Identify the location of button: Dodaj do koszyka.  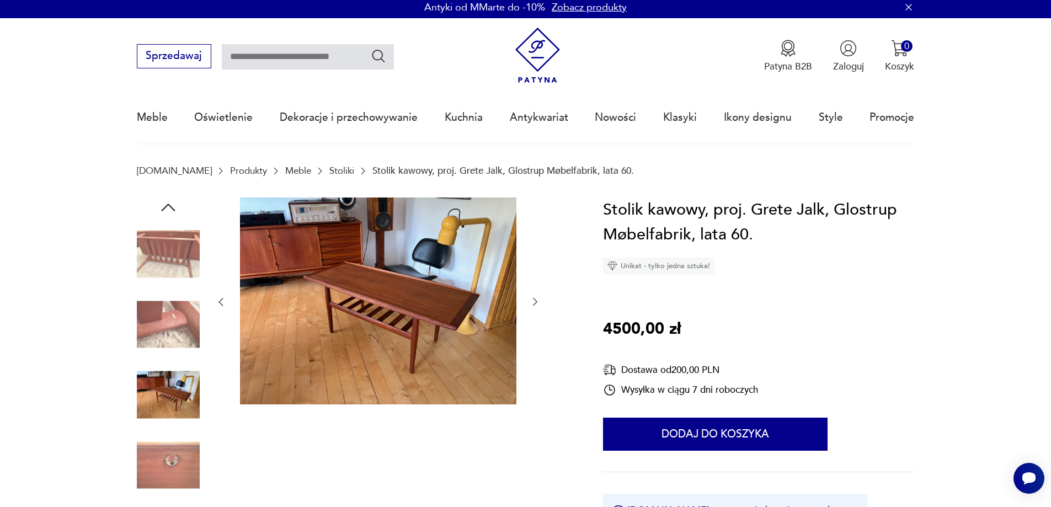
(715, 434).